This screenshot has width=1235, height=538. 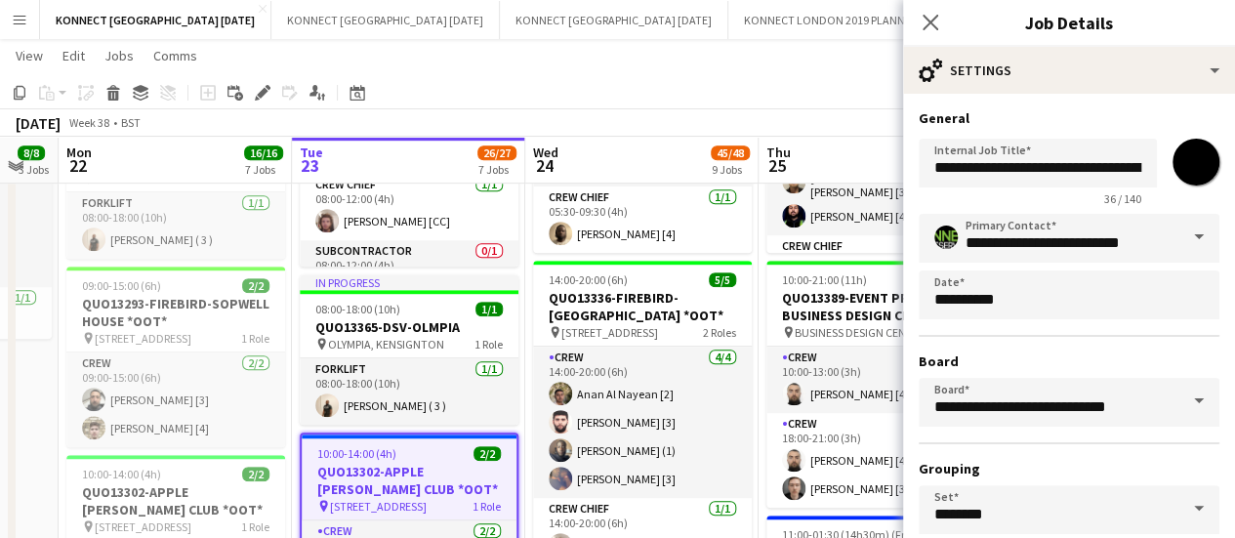 I want to click on span: Edit, so click(x=73, y=56).